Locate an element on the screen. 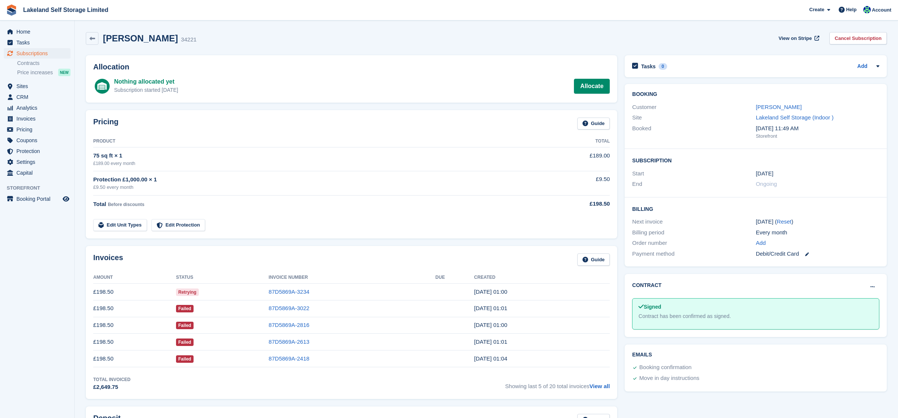  div: £2,649.75 is located at coordinates (112, 387).